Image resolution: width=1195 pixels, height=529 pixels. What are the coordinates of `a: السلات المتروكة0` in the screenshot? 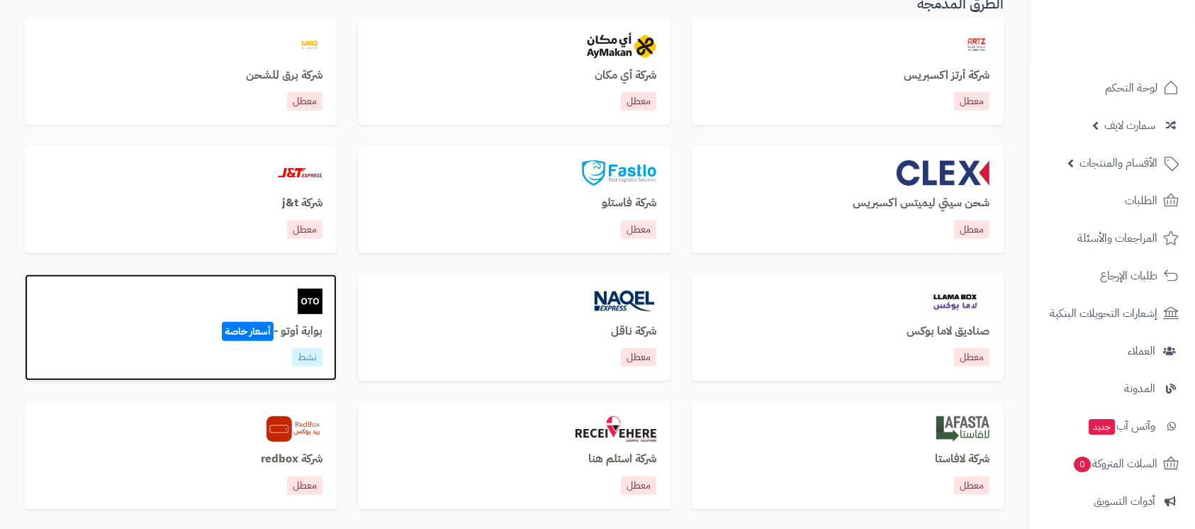 It's located at (1112, 464).